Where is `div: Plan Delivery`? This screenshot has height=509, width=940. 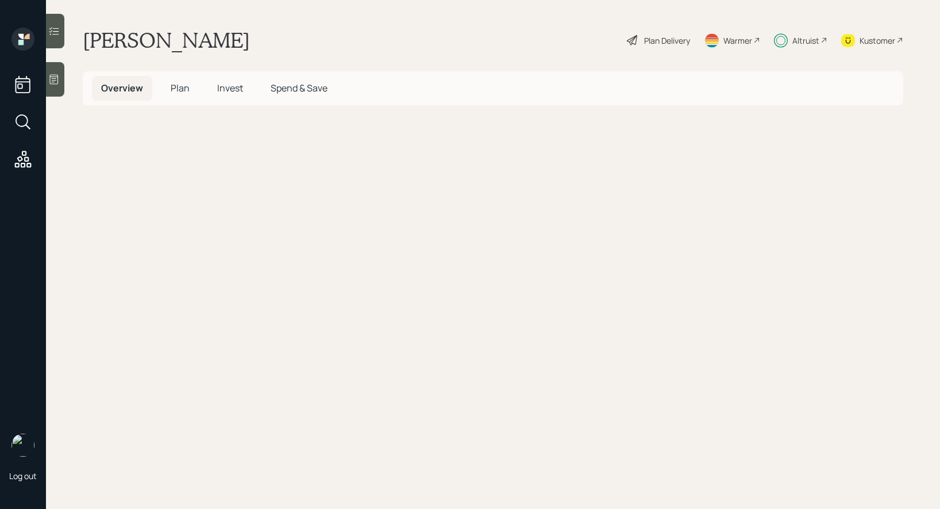 div: Plan Delivery is located at coordinates (667, 40).